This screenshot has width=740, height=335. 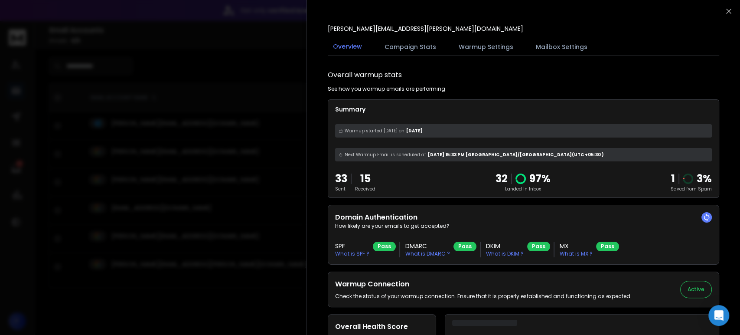 I want to click on h3: MX, so click(x=576, y=246).